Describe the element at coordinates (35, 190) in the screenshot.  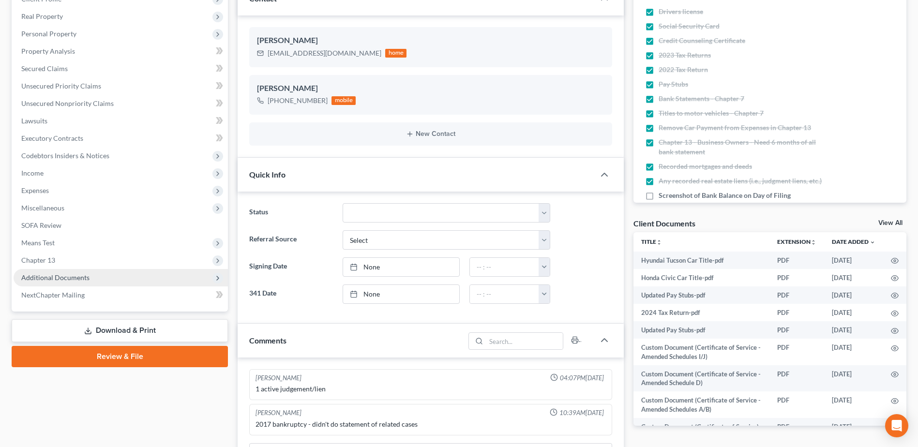
I see `span: Expenses` at that location.